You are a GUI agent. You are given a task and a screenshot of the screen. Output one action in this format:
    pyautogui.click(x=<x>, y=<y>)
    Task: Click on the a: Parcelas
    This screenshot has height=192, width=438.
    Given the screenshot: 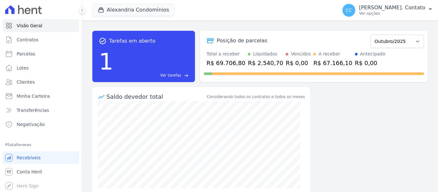 What is the action you would take?
    pyautogui.click(x=41, y=54)
    